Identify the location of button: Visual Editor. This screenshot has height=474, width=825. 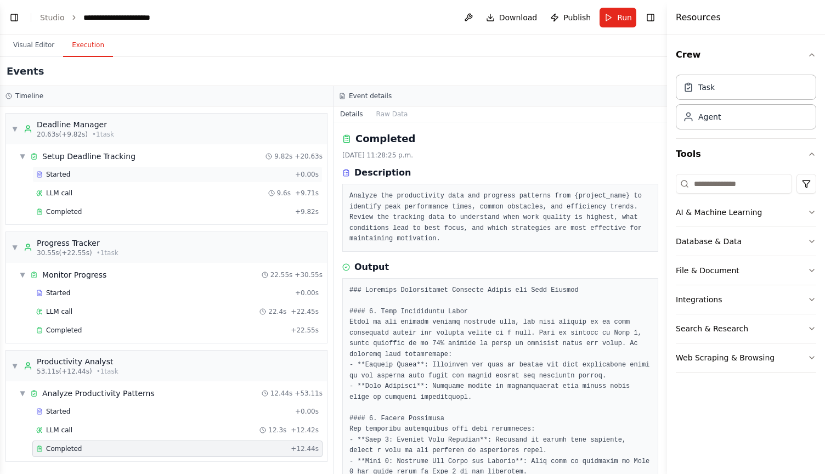
(33, 46).